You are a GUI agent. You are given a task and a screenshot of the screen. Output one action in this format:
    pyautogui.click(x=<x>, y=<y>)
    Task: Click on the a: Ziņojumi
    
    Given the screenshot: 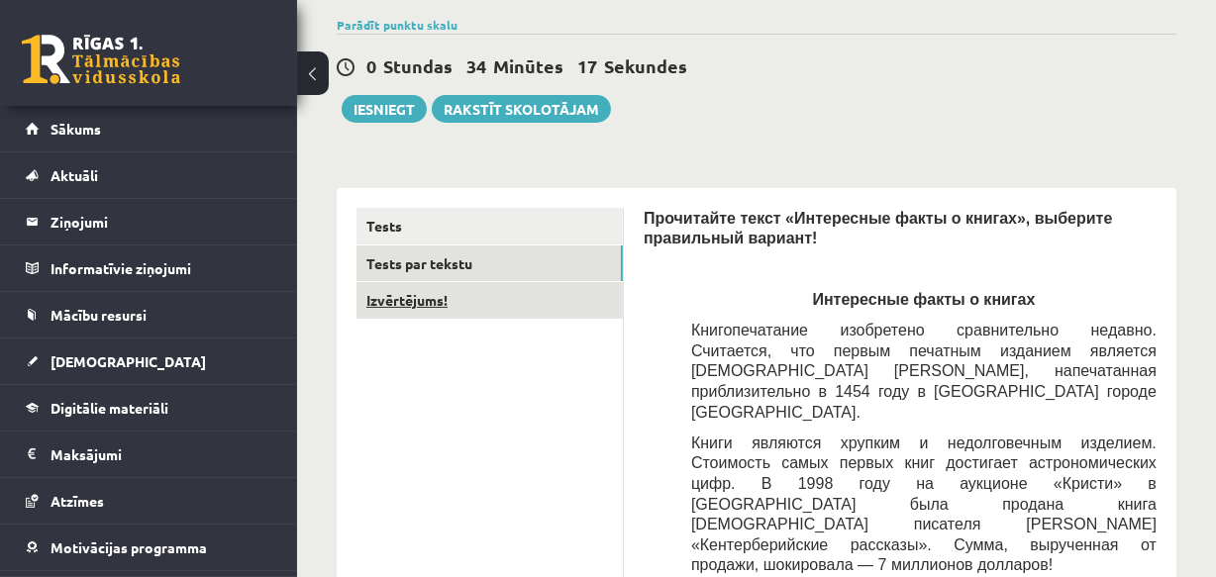 What is the action you would take?
    pyautogui.click(x=148, y=222)
    